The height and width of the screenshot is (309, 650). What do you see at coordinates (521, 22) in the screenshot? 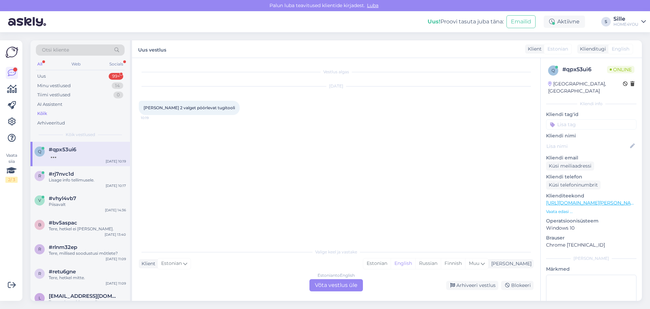
I see `button: Emailid` at bounding box center [521, 22].